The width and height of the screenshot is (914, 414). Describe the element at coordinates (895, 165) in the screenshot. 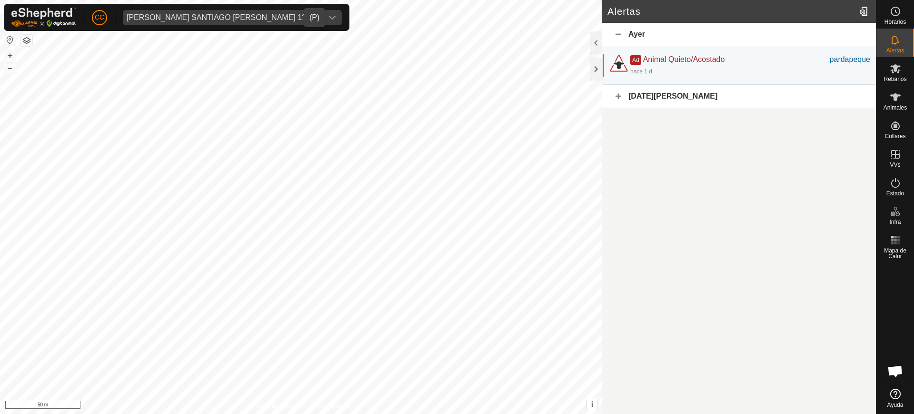

I see `span: VVs` at that location.